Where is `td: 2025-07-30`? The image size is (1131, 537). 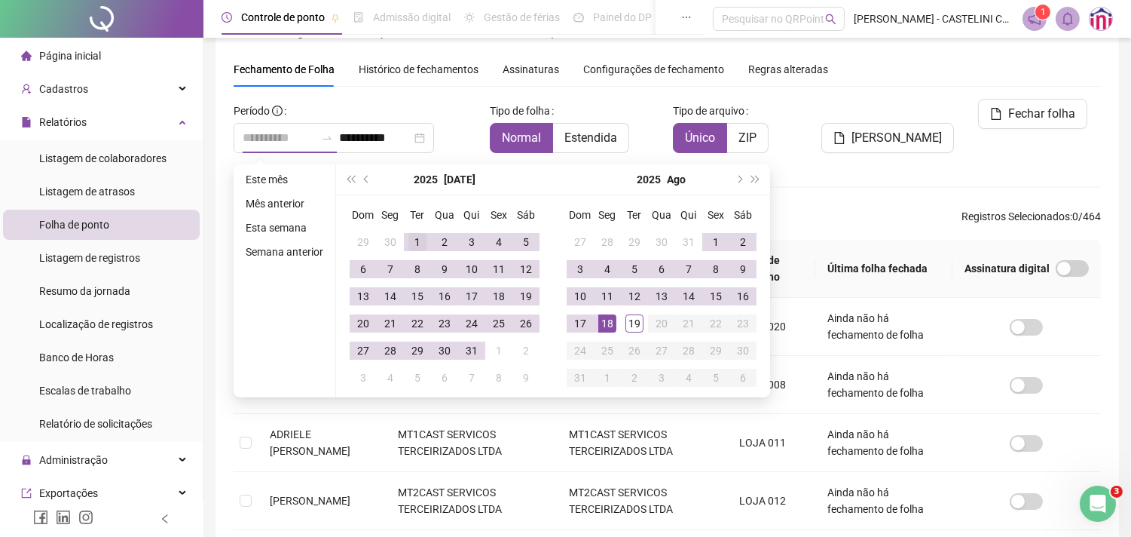 td: 2025-07-30 is located at coordinates (445, 351).